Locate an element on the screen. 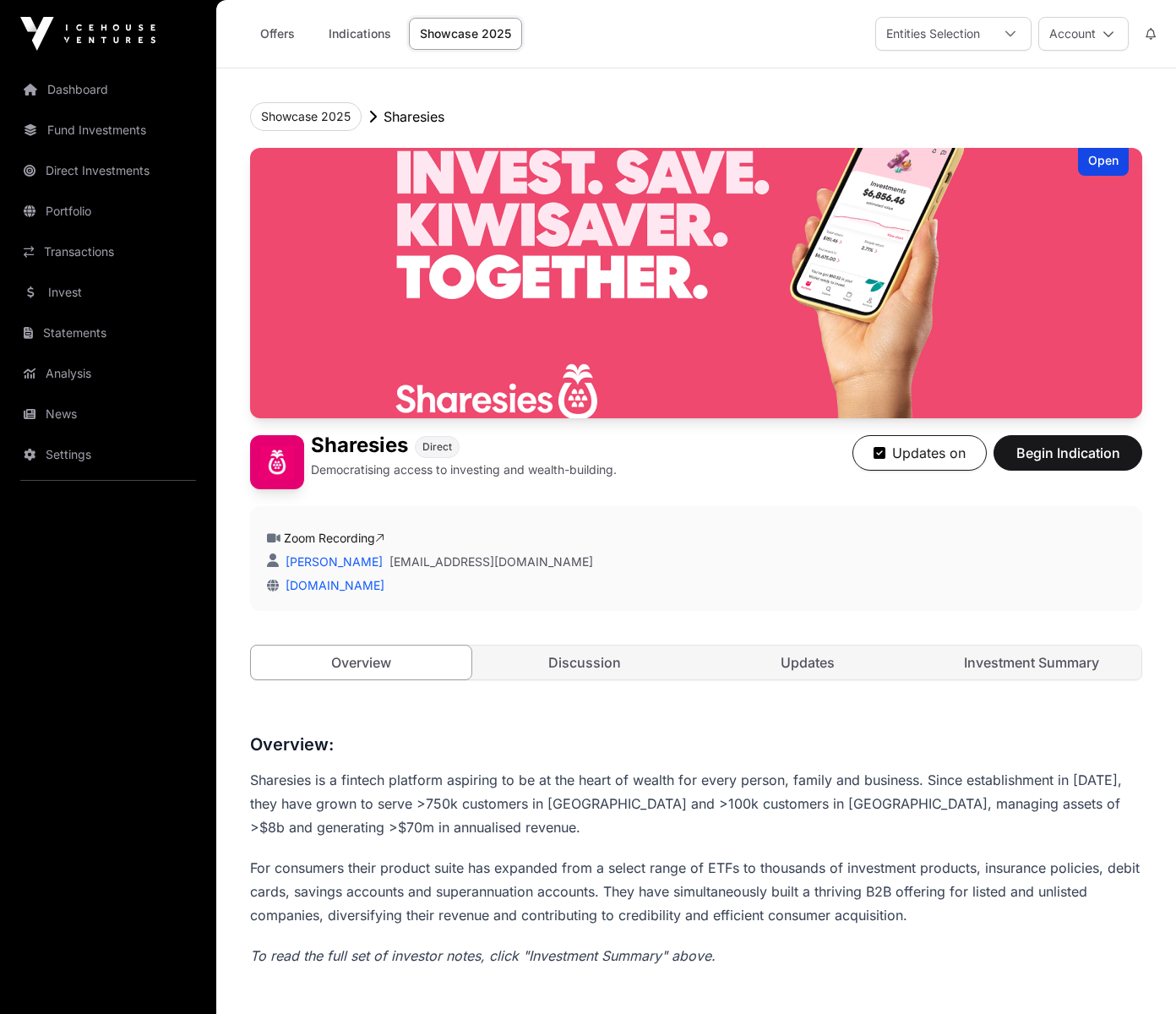 This screenshot has width=1176, height=1014. a: Fund Investments is located at coordinates (108, 130).